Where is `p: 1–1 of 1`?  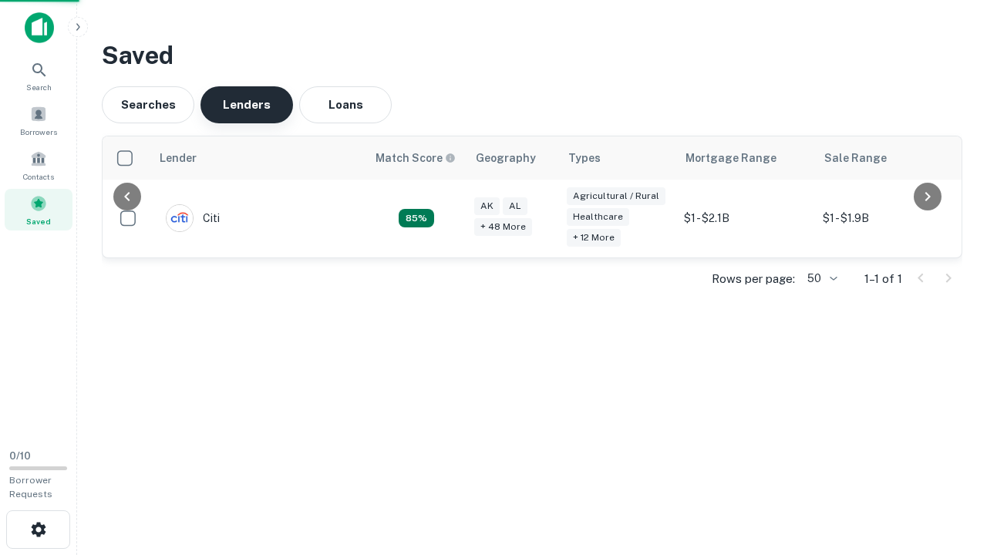
p: 1–1 of 1 is located at coordinates (883, 279).